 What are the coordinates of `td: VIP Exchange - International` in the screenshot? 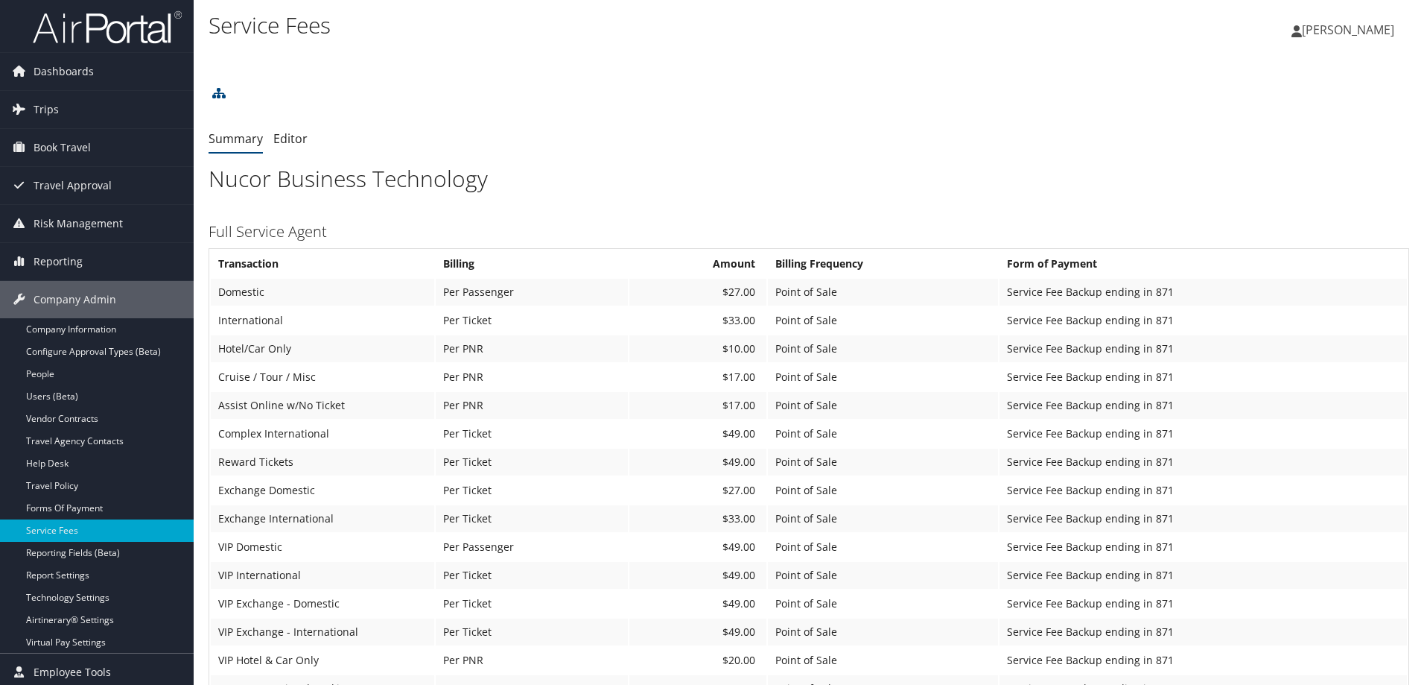 It's located at (323, 632).